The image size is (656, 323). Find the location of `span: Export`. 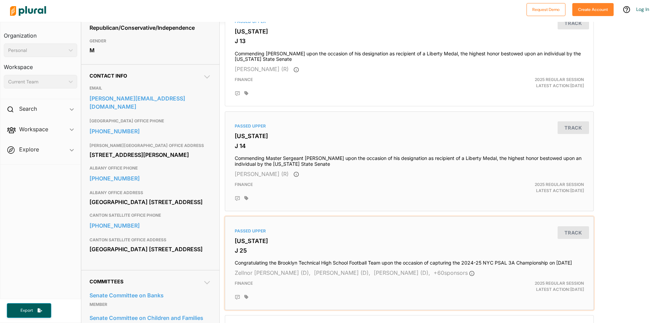

span: Export is located at coordinates (27, 310).